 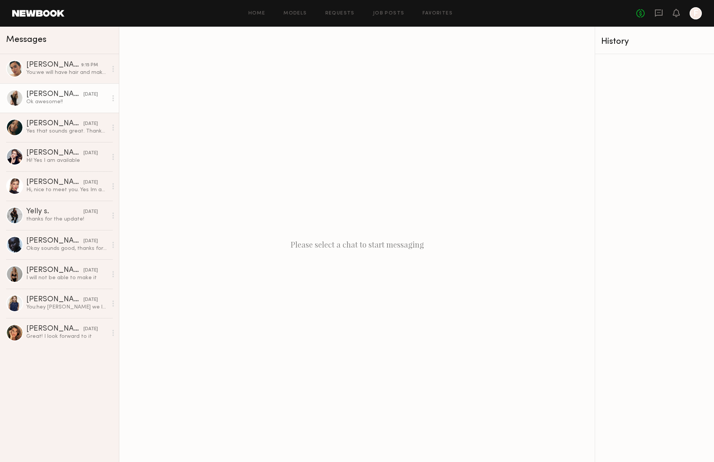 I want to click on div: Ok awesome!!, so click(x=67, y=102).